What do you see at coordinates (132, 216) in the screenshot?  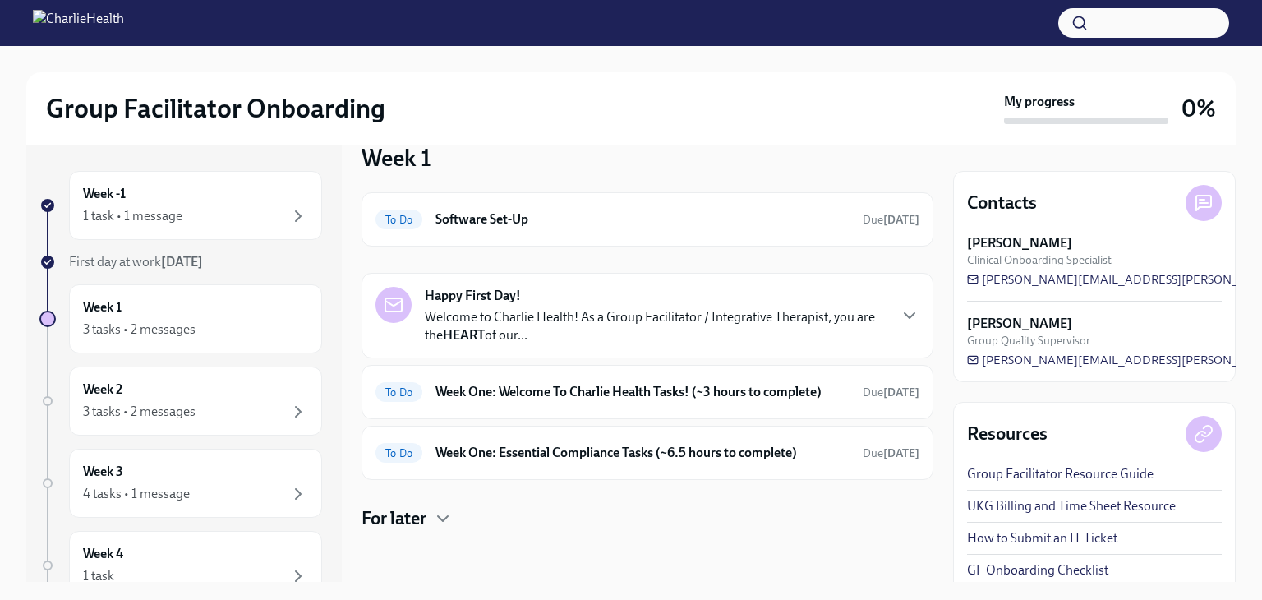 I see `div: 1 task • 1 message` at bounding box center [132, 216].